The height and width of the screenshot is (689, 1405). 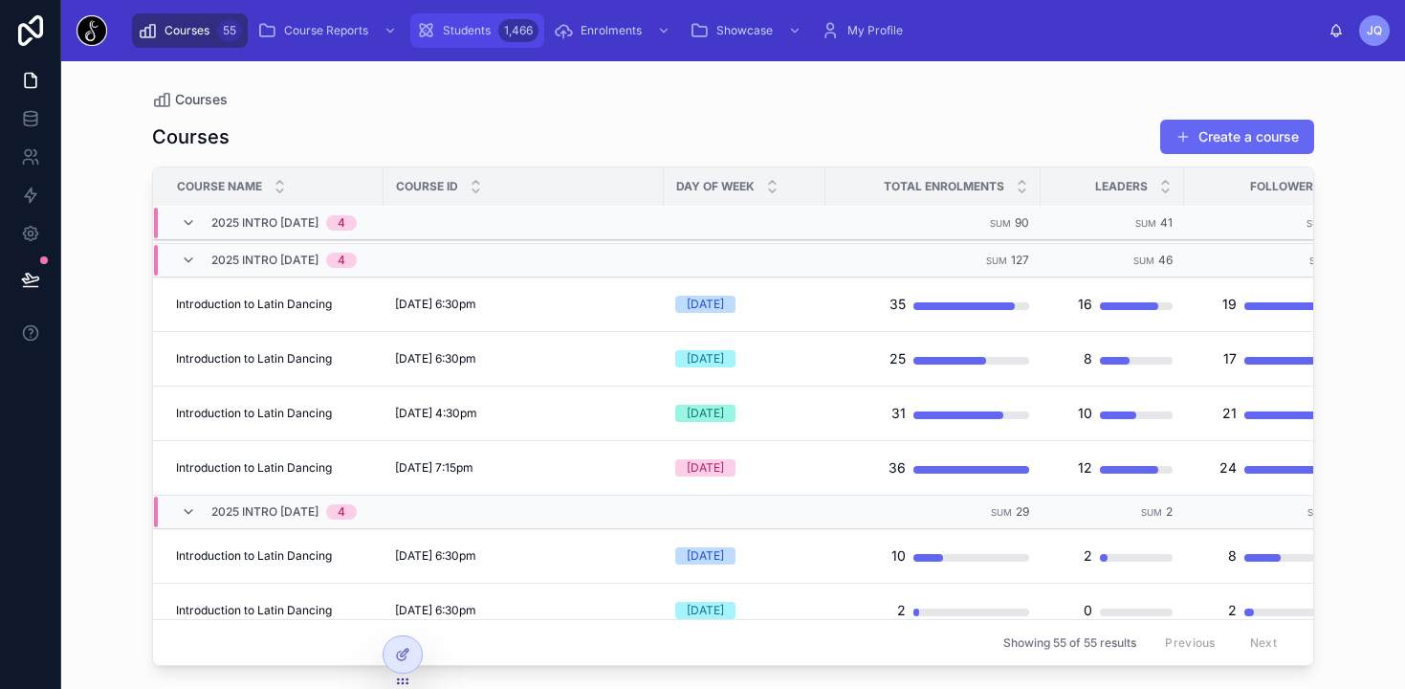 I want to click on span: JQ, so click(x=1375, y=31).